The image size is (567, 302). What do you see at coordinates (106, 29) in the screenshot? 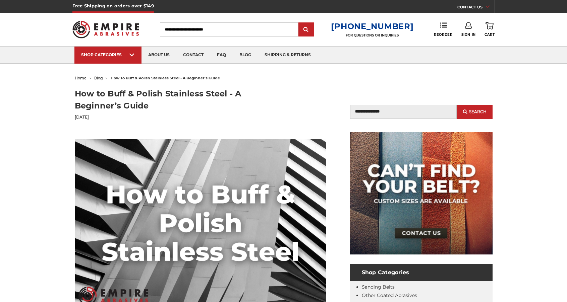
I see `img: Empire Abrasives` at bounding box center [106, 29].